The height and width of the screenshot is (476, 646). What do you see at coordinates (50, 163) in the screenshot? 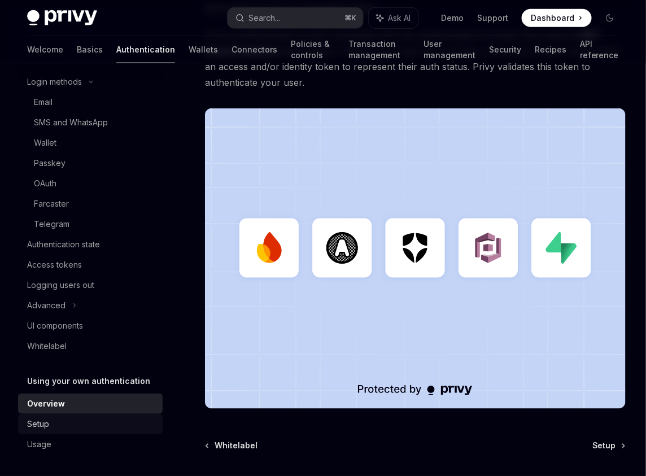
I see `div: Passkey` at bounding box center [50, 163].